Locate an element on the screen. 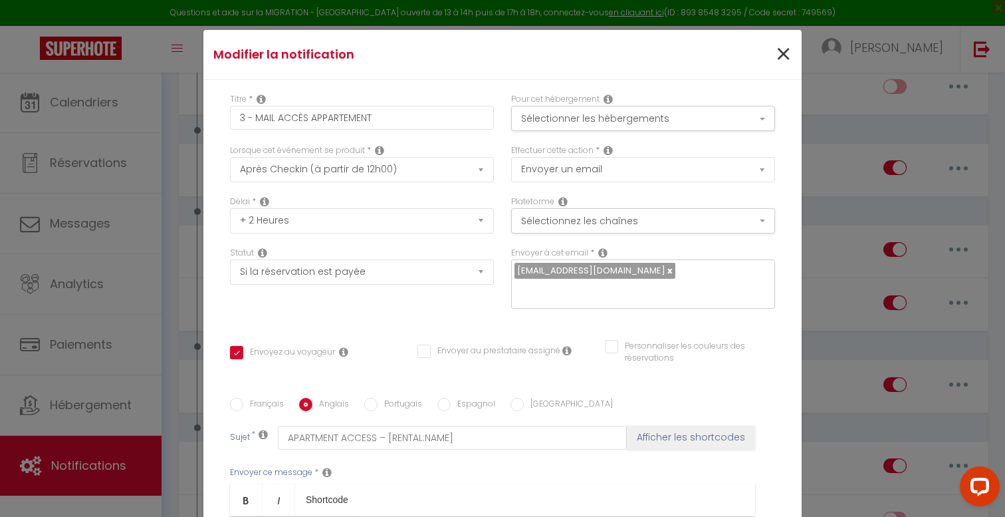 The height and width of the screenshot is (517, 1005). label: Espagnol is located at coordinates (473, 405).